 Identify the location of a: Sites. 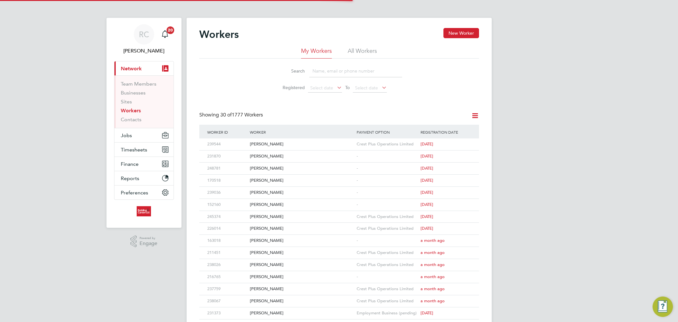
(126, 101).